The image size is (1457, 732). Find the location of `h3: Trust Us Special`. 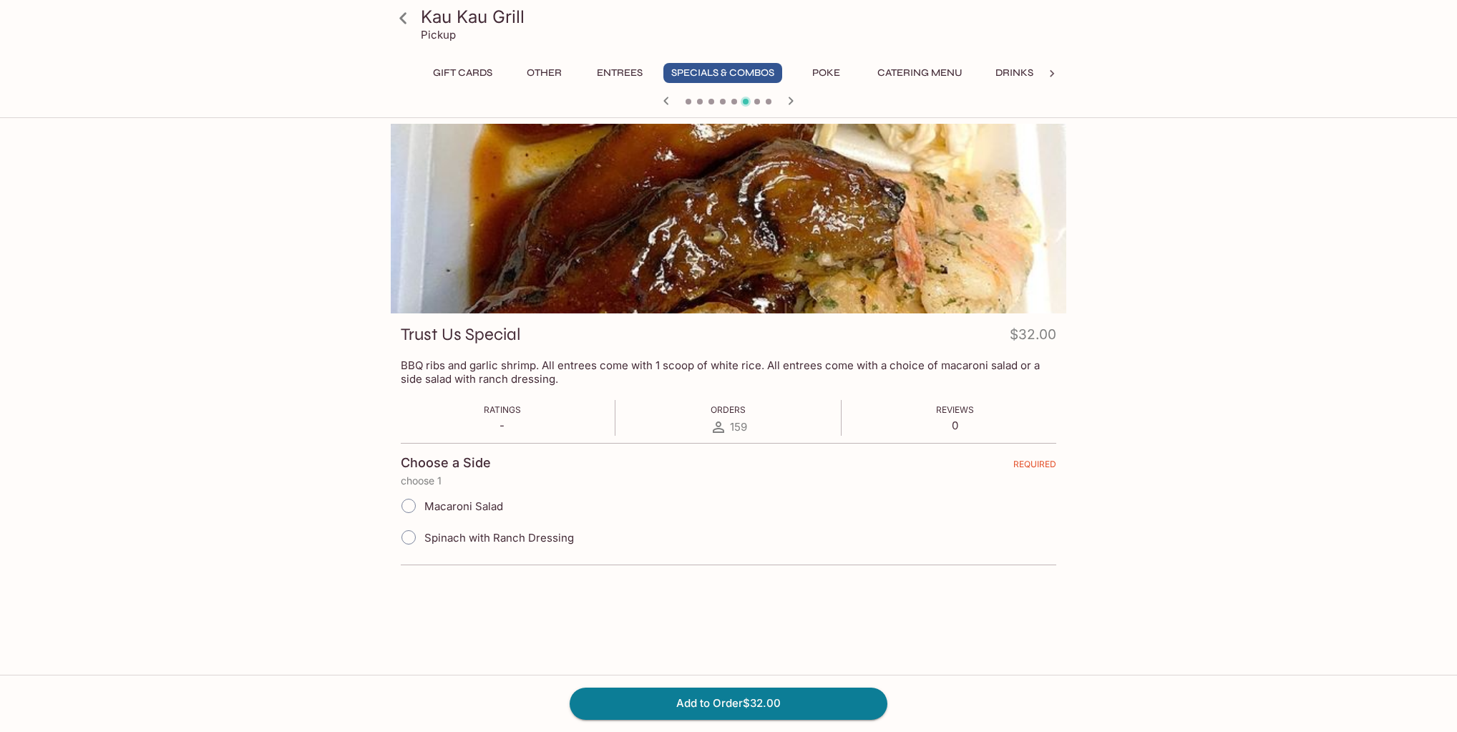

h3: Trust Us Special is located at coordinates (461, 334).